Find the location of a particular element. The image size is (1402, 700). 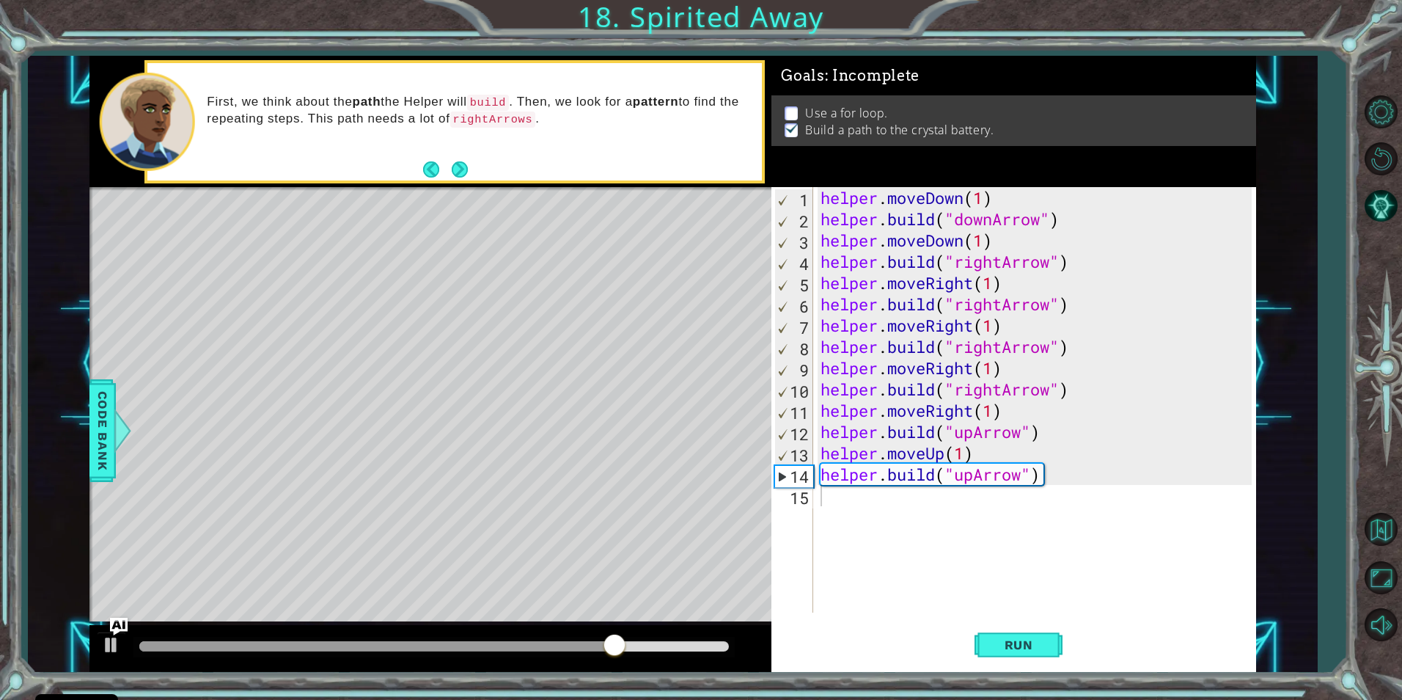

div: 5 is located at coordinates (794, 285).